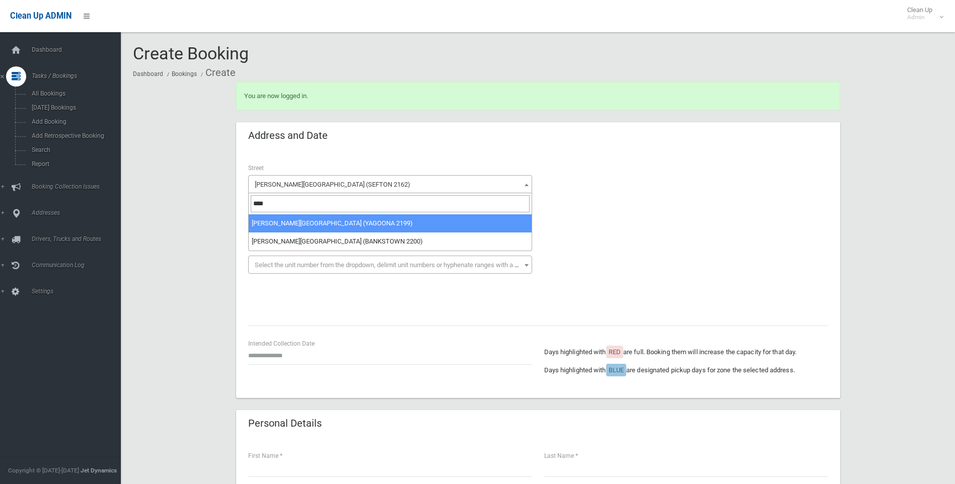 This screenshot has height=484, width=955. Describe the element at coordinates (686, 352) in the screenshot. I see `p: Days highlighted with are full. Booking them will increase the capacity for that day.` at that location.